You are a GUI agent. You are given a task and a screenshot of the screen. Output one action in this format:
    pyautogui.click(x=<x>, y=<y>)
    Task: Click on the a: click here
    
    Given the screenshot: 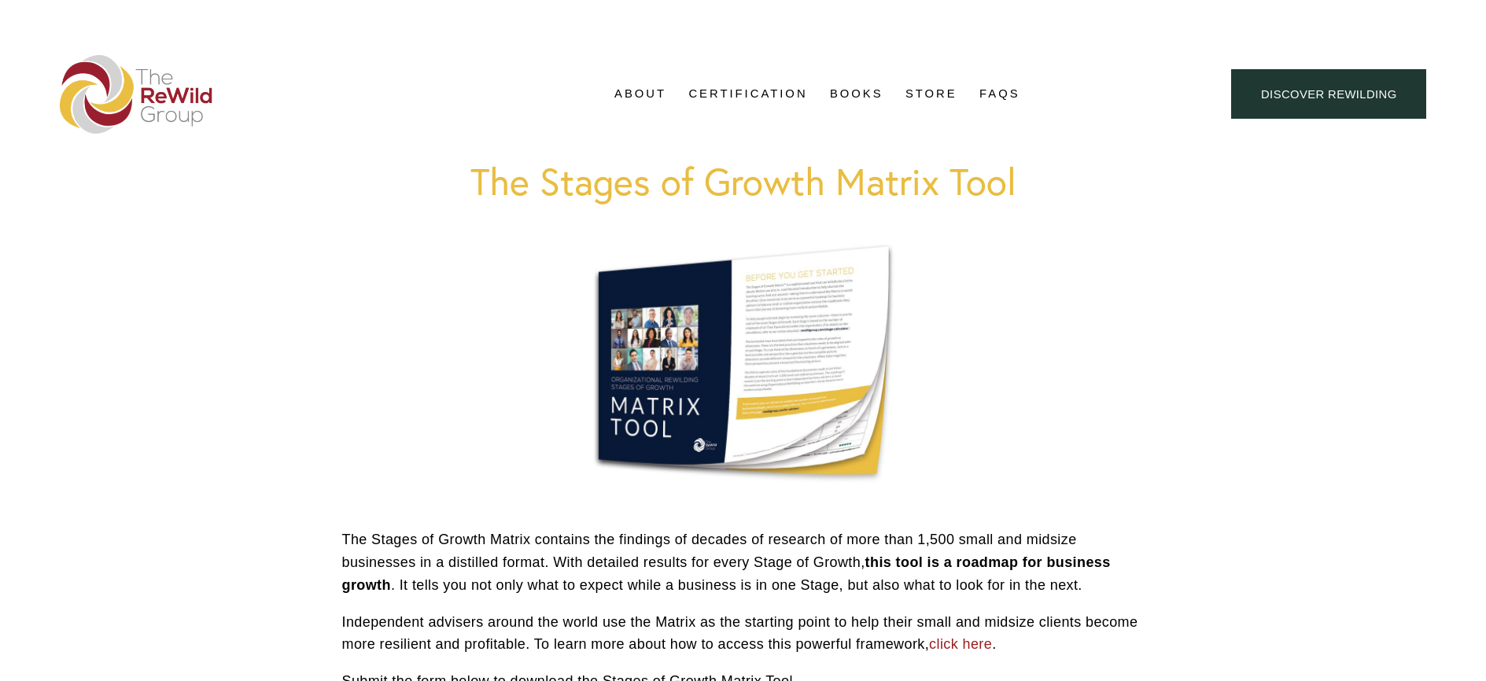 What is the action you would take?
    pyautogui.click(x=961, y=644)
    